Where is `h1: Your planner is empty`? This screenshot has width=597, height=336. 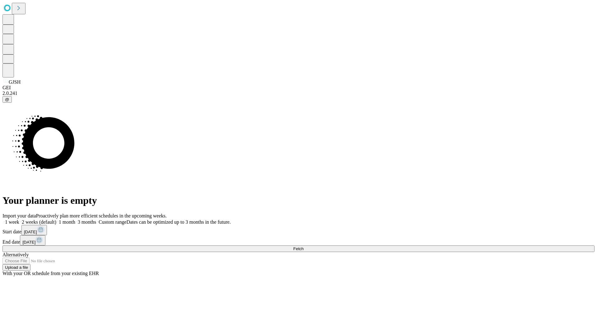
h1: Your planner is empty is located at coordinates (298, 200).